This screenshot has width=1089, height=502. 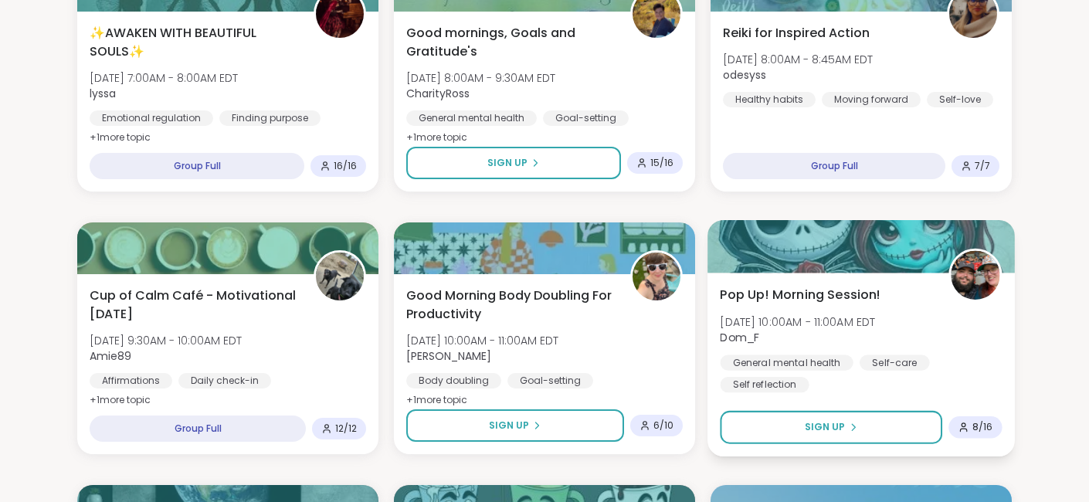 What do you see at coordinates (225, 381) in the screenshot?
I see `div: Daily check-in` at bounding box center [225, 381].